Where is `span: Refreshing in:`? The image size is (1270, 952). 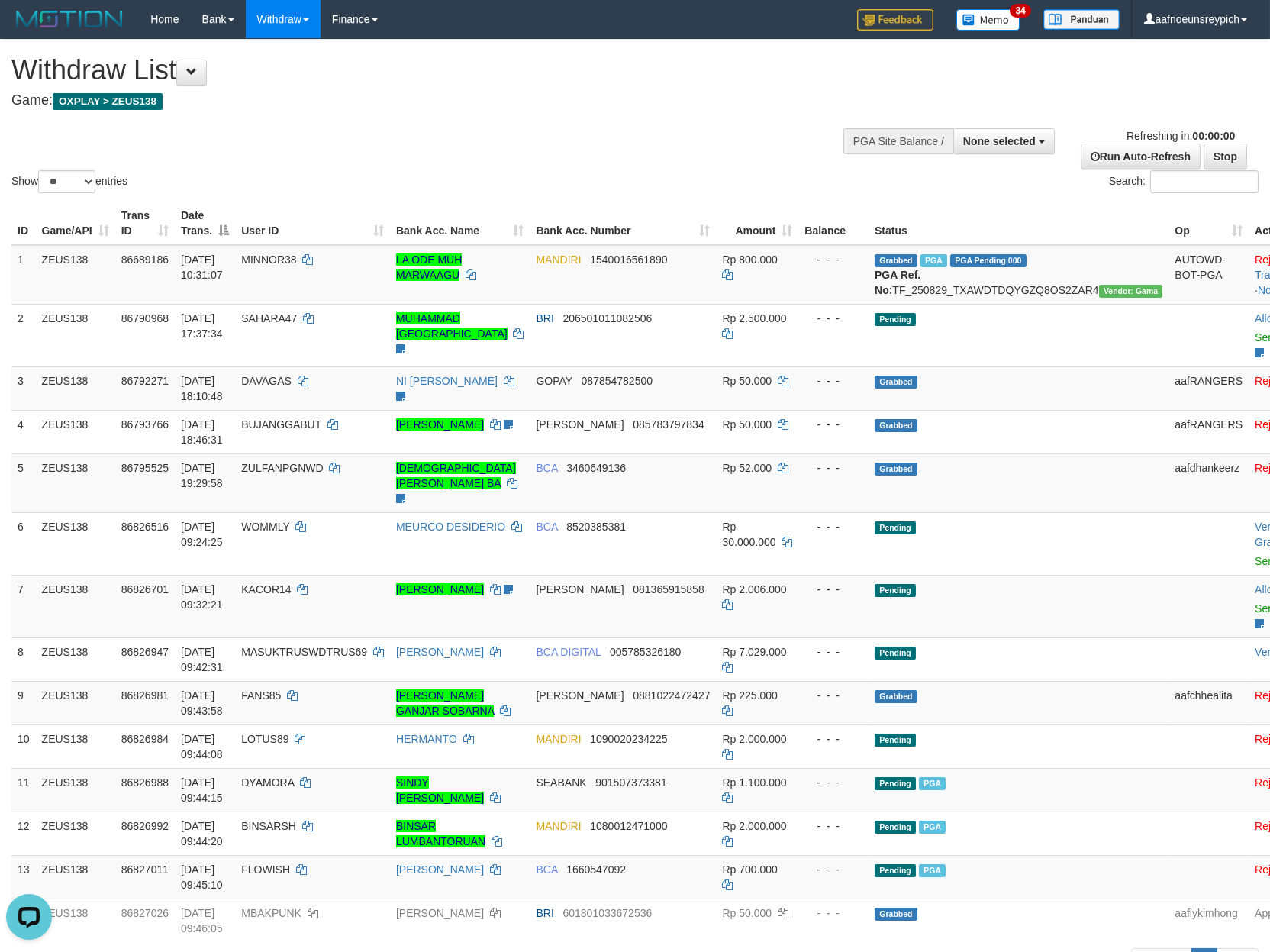 span: Refreshing in: is located at coordinates (1181, 136).